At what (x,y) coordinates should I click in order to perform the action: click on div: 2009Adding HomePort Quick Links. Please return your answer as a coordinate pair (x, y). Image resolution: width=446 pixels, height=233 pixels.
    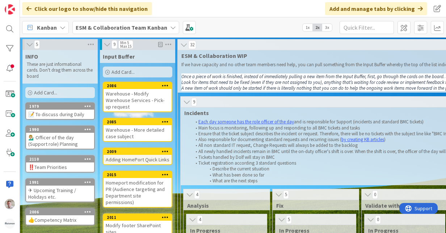
    Looking at the image, I should click on (138, 156).